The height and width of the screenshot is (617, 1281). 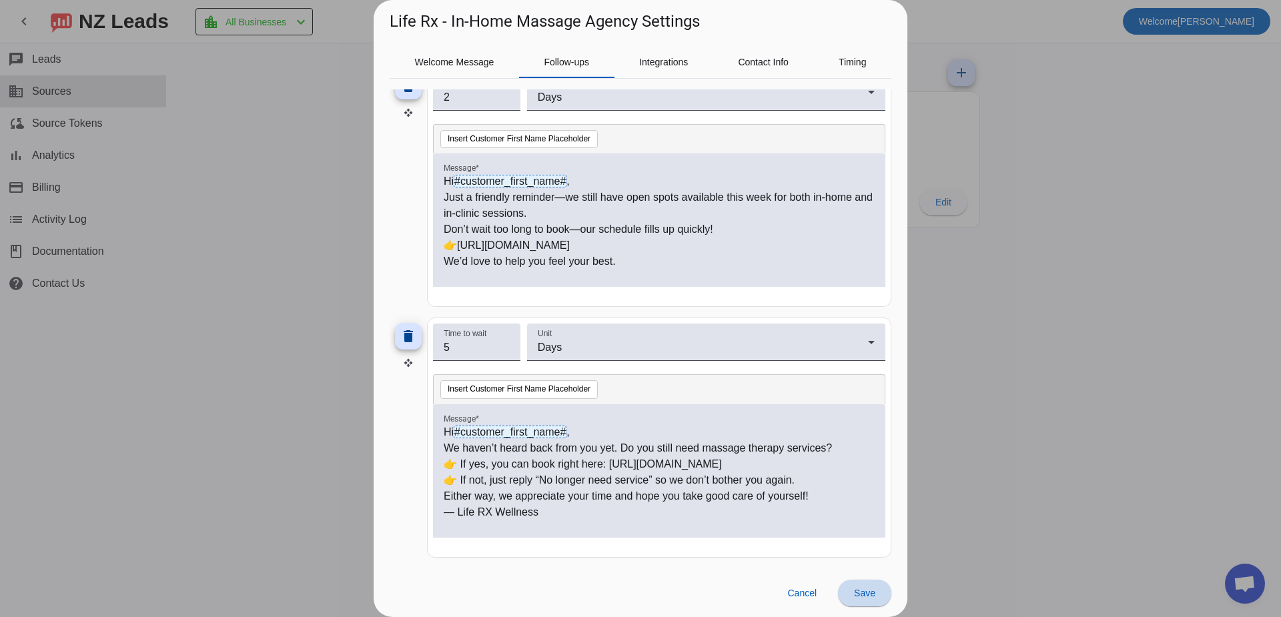 What do you see at coordinates (853, 62) in the screenshot?
I see `span: Timing` at bounding box center [853, 62].